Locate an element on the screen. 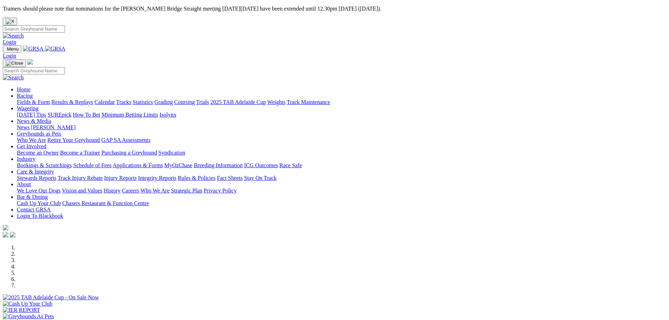 Image resolution: width=669 pixels, height=320 pixels. a: Tracks is located at coordinates (124, 102).